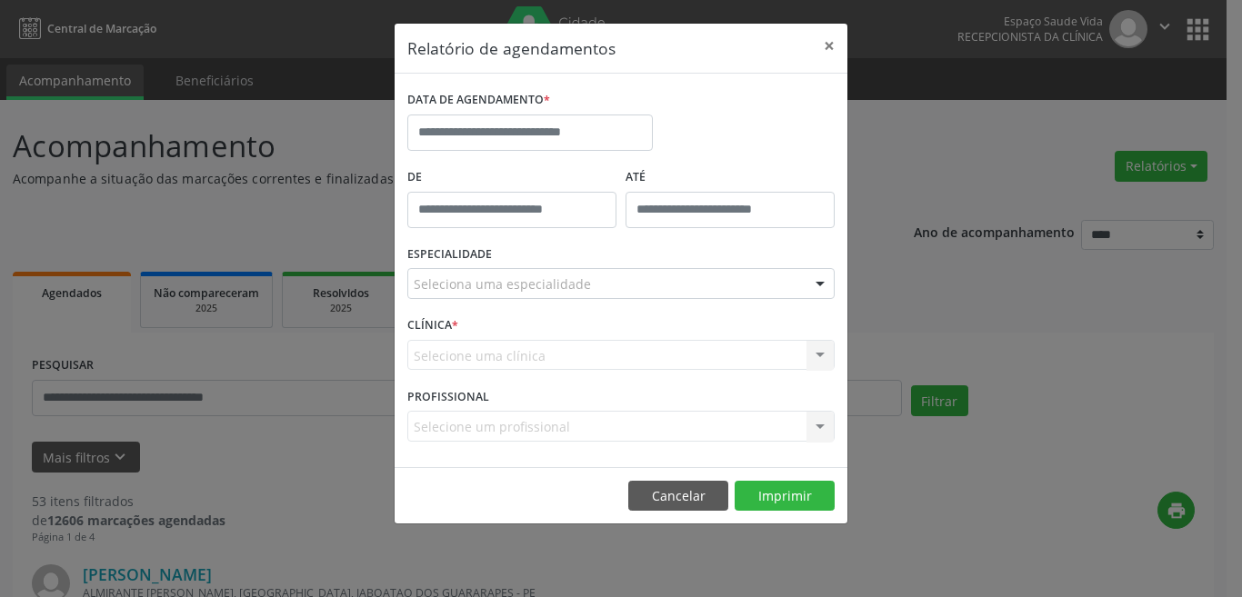 The width and height of the screenshot is (1242, 597). I want to click on label: De, so click(512, 177).